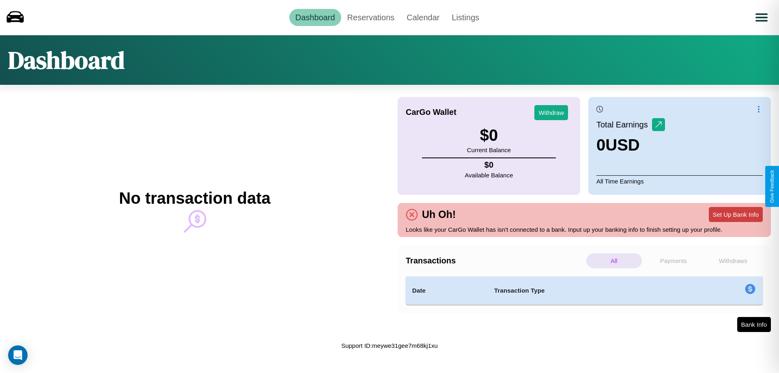  What do you see at coordinates (624, 124) in the screenshot?
I see `p: Total Earnings` at bounding box center [624, 124].